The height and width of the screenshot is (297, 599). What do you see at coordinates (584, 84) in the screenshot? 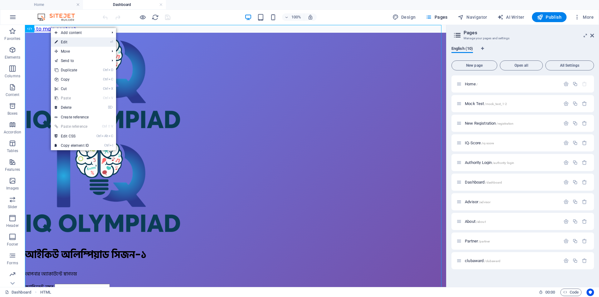
I see `div: The startpage cannot be deleted` at bounding box center [584, 84].